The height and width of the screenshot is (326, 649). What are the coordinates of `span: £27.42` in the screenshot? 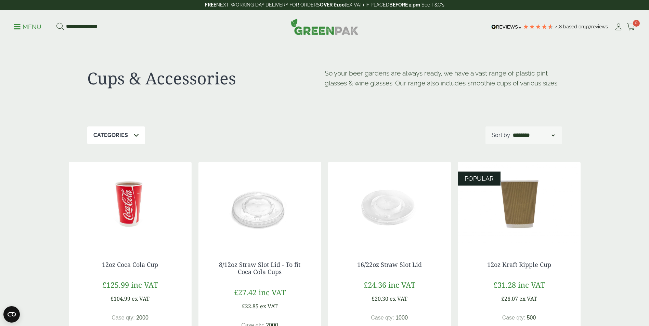 It's located at (245, 292).